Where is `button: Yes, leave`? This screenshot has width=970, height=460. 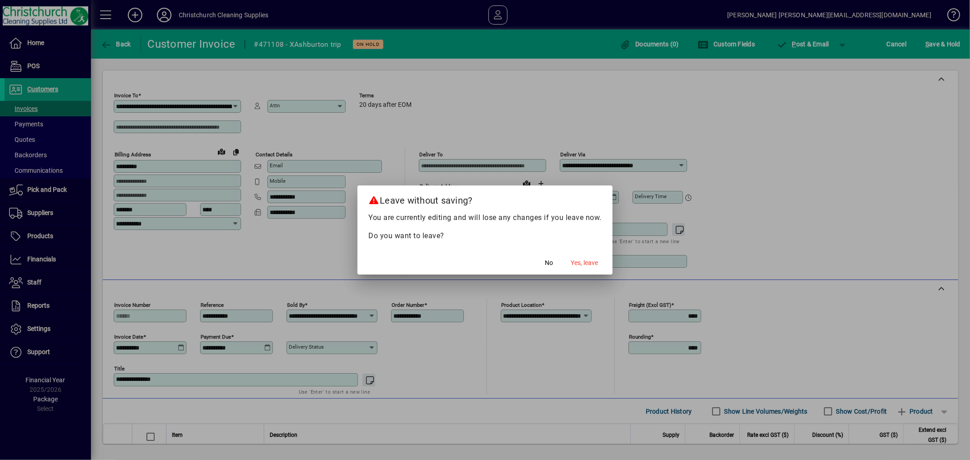
button: Yes, leave is located at coordinates (584, 263).